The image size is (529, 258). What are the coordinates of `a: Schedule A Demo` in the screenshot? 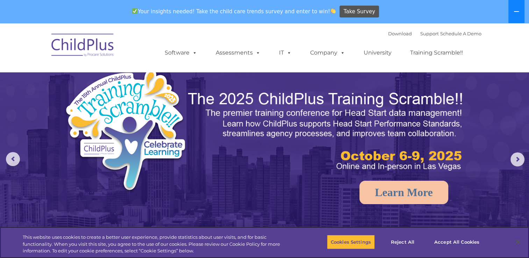 It's located at (461, 34).